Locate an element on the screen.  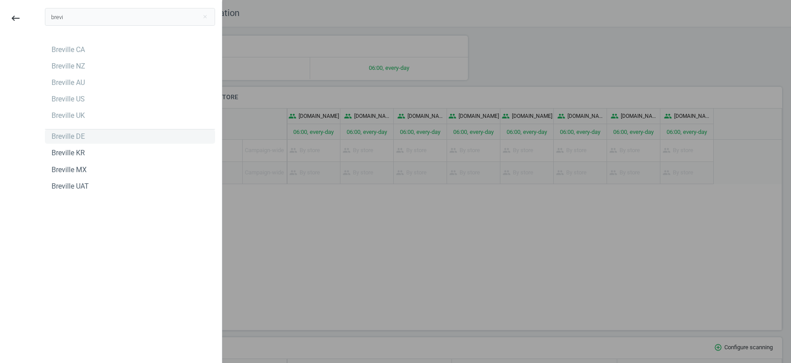
div: Breville DE is located at coordinates (68, 136).